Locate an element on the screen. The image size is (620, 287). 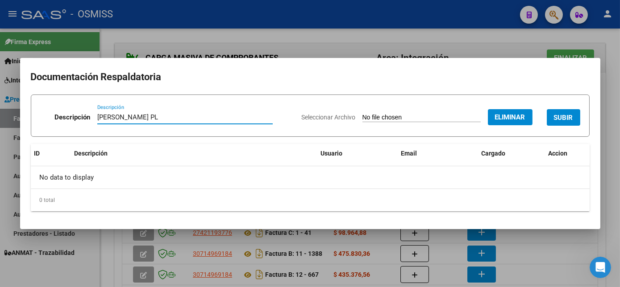
button: Selector de gif is located at coordinates (32, 223).